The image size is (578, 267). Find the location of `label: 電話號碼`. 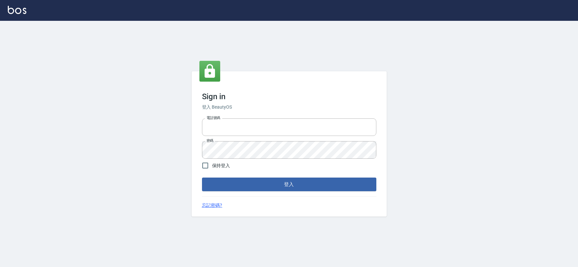

label: 電話號碼 is located at coordinates (213, 118).